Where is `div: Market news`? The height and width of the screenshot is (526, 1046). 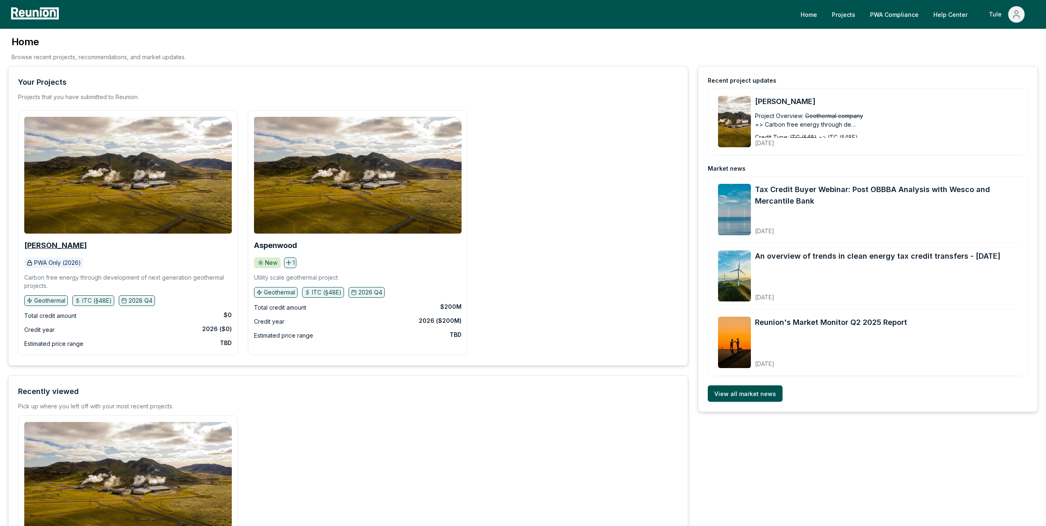 div: Market news is located at coordinates (727, 169).